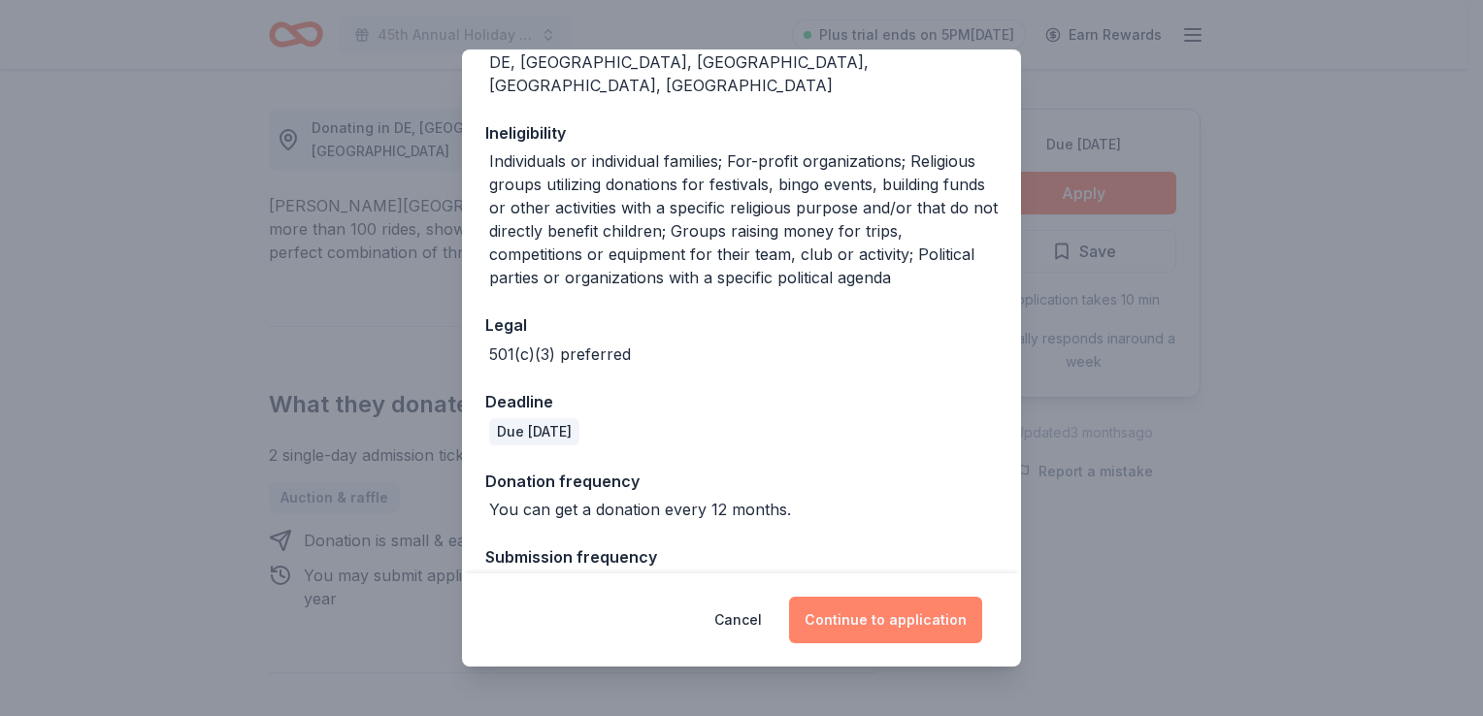  What do you see at coordinates (742, 557) in the screenshot?
I see `div: Submission frequency` at bounding box center [742, 557].